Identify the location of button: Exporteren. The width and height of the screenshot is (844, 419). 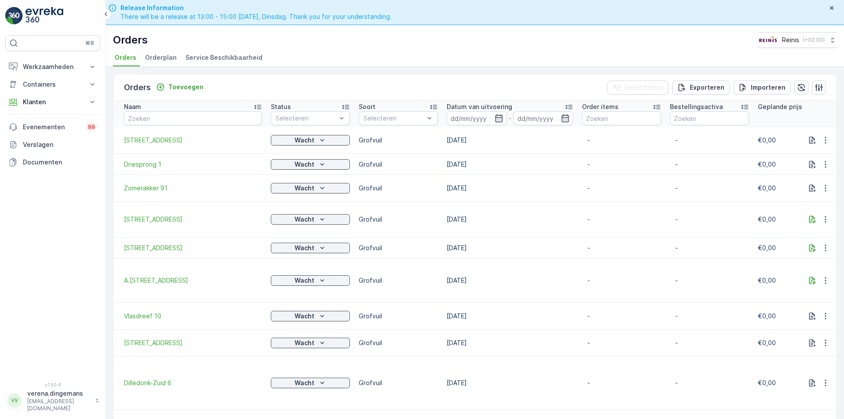
(701, 87).